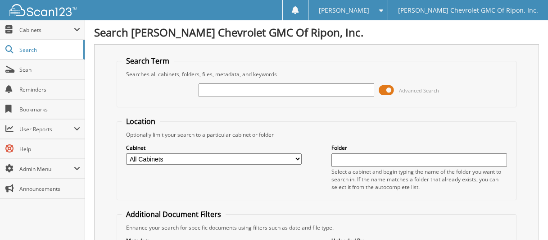 The height and width of the screenshot is (240, 548). I want to click on span: Search, so click(49, 50).